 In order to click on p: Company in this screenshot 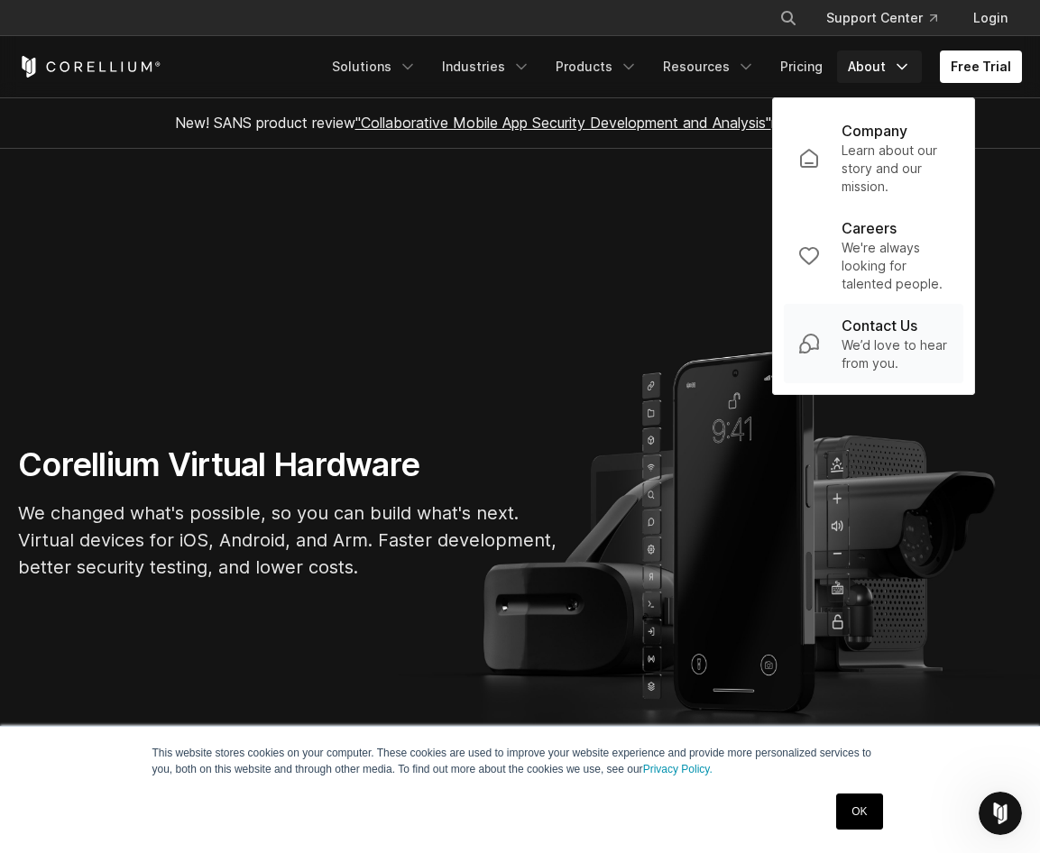, I will do `click(874, 131)`.